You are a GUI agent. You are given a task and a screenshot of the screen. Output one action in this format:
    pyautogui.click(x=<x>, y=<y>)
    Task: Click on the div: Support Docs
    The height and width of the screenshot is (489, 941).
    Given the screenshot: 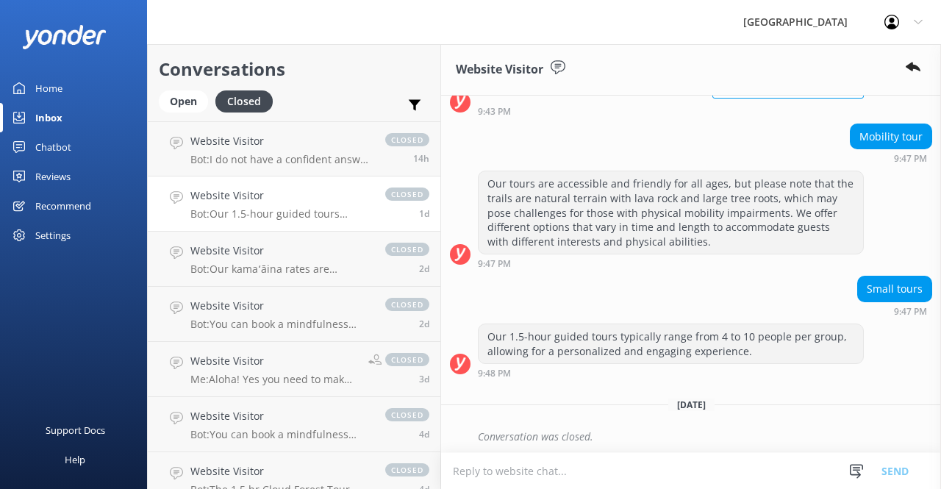 What is the action you would take?
    pyautogui.click(x=75, y=430)
    